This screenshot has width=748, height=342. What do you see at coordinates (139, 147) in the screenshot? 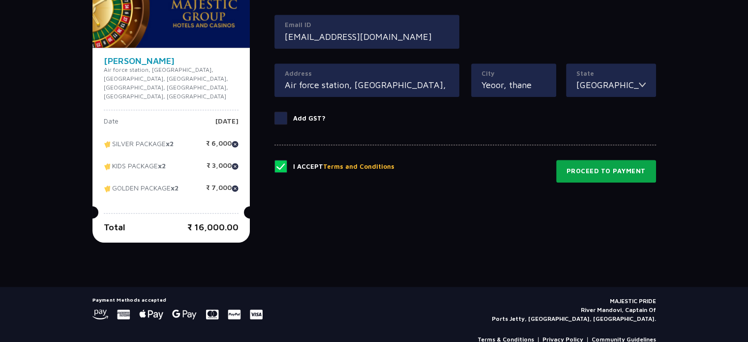
I see `p: SILVER PACKAGE` at bounding box center [139, 147].